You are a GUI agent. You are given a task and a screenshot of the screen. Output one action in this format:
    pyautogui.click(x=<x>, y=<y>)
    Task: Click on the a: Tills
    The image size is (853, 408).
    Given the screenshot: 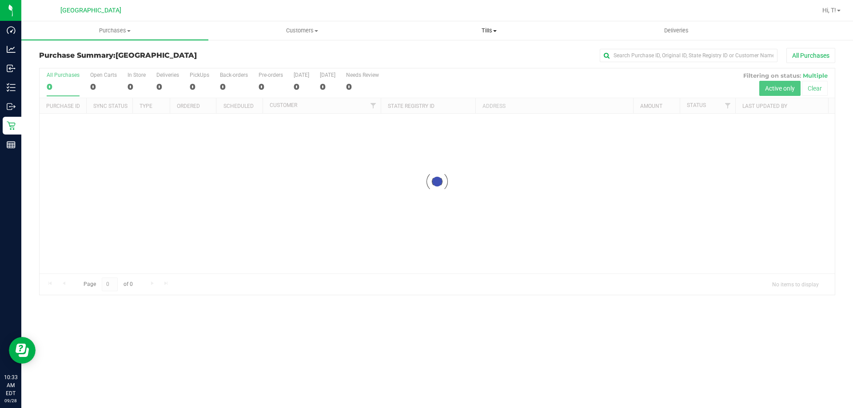 What is the action you would take?
    pyautogui.click(x=489, y=31)
    